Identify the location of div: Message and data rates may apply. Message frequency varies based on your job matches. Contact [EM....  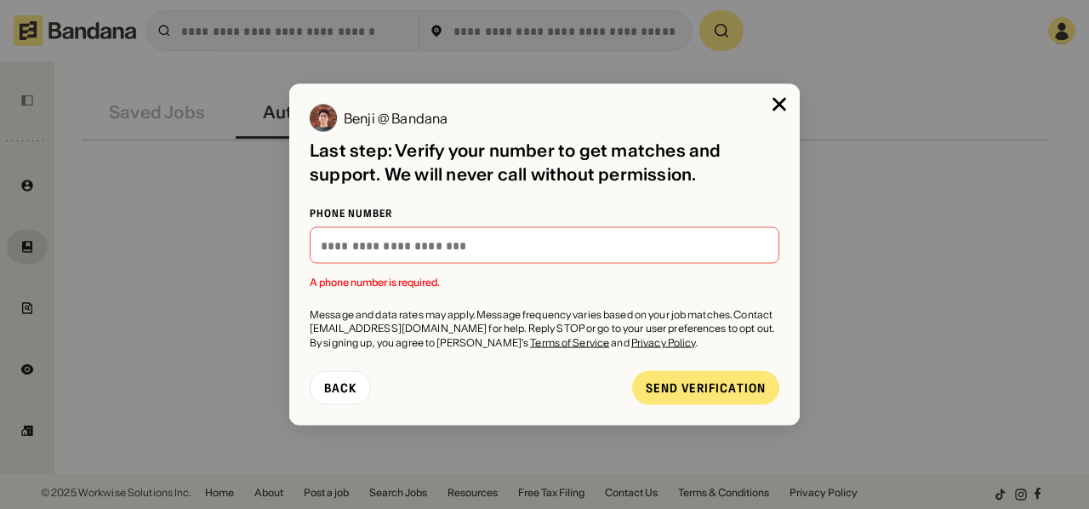
(545, 328).